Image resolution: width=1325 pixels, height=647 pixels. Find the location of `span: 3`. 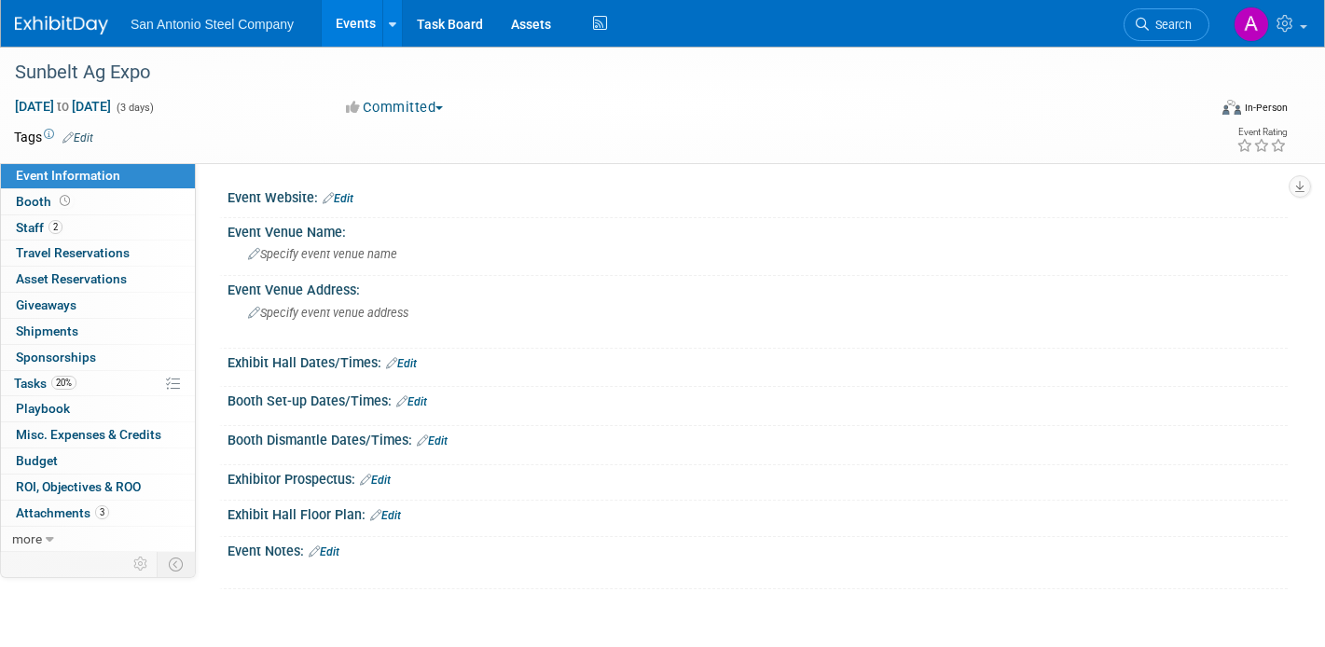

span: 3 is located at coordinates (102, 512).